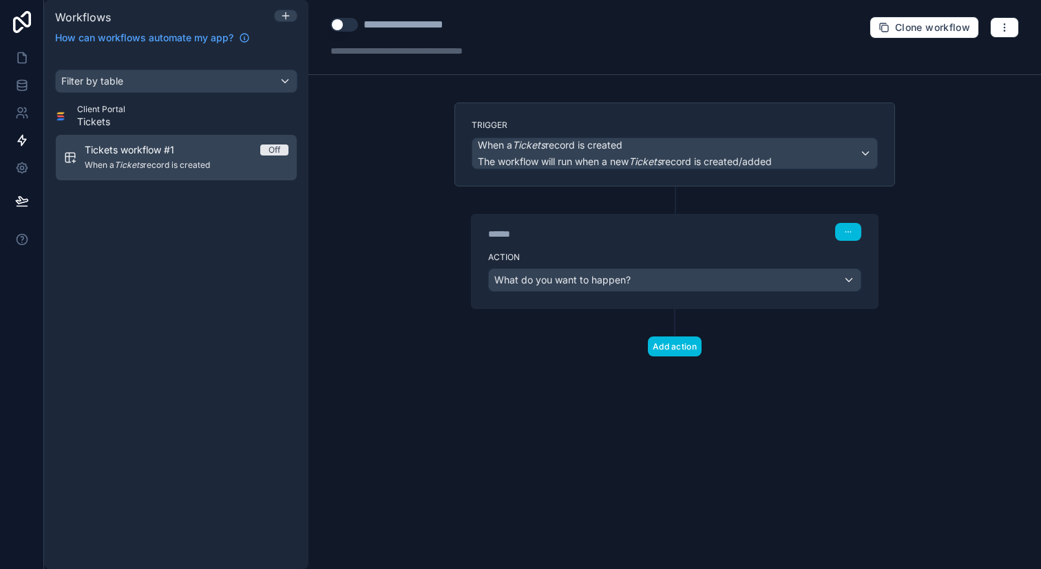 The width and height of the screenshot is (1041, 569). Describe the element at coordinates (675, 346) in the screenshot. I see `button: Add action` at that location.